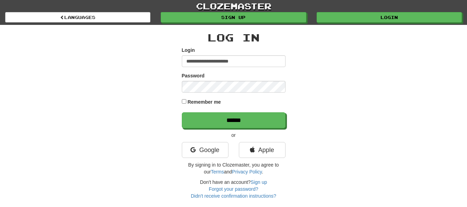 This screenshot has height=207, width=467. I want to click on a: Privacy Policy, so click(247, 172).